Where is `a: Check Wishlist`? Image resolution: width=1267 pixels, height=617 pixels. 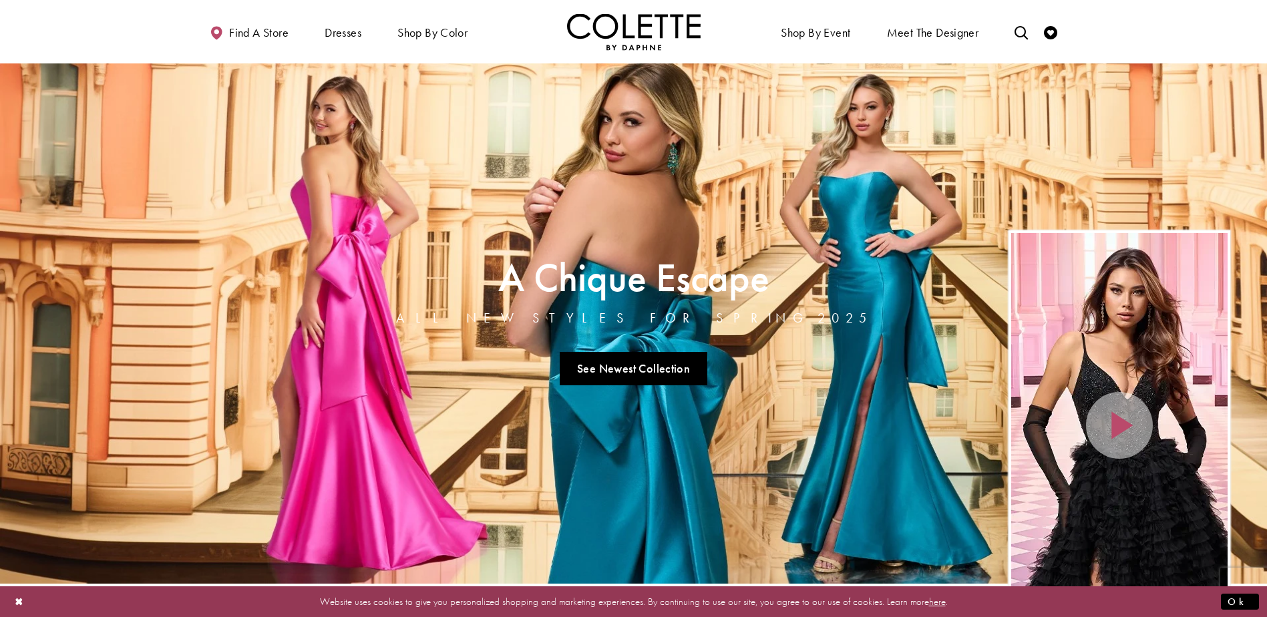 a: Check Wishlist is located at coordinates (1050, 31).